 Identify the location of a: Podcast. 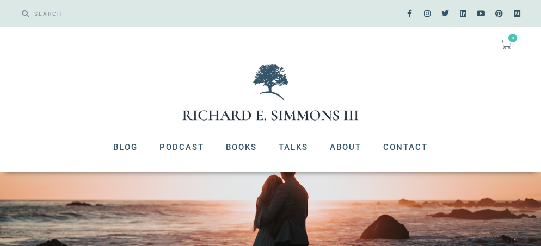
(182, 147).